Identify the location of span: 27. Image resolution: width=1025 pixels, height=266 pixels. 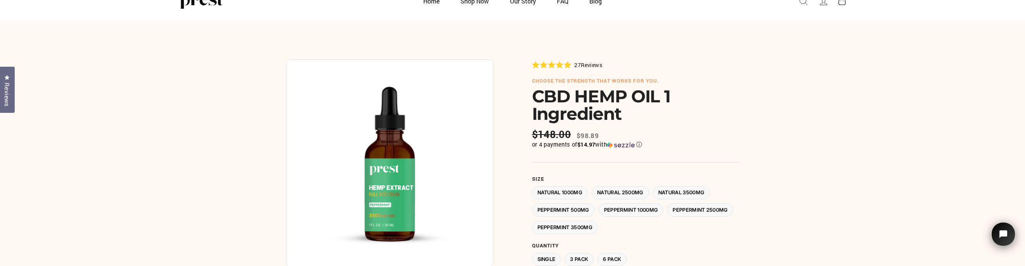
(578, 65).